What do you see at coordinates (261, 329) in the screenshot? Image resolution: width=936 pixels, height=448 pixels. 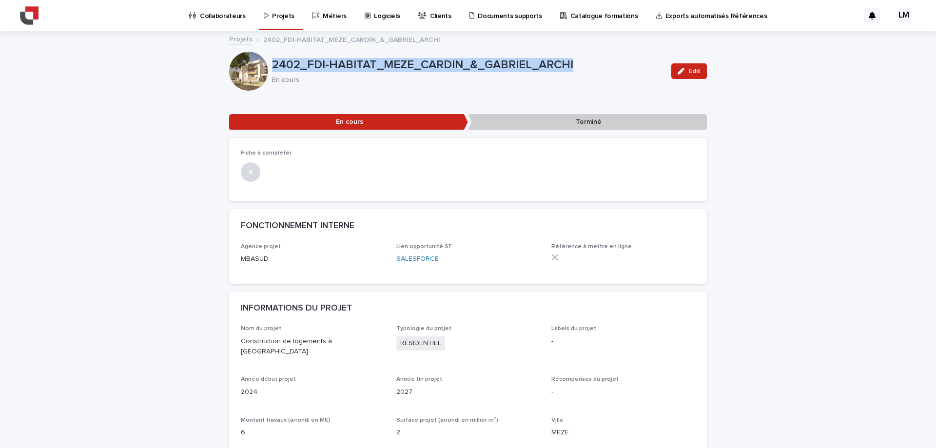 I see `span: Nom du projet` at bounding box center [261, 329].